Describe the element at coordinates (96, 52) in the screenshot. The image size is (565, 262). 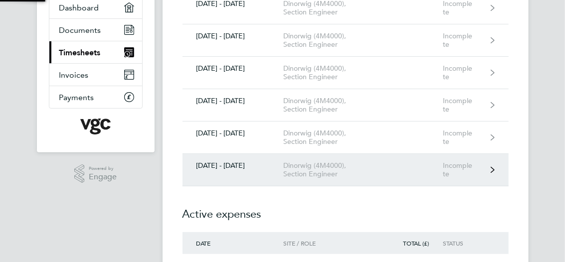
I see `a: Timesheets` at that location.